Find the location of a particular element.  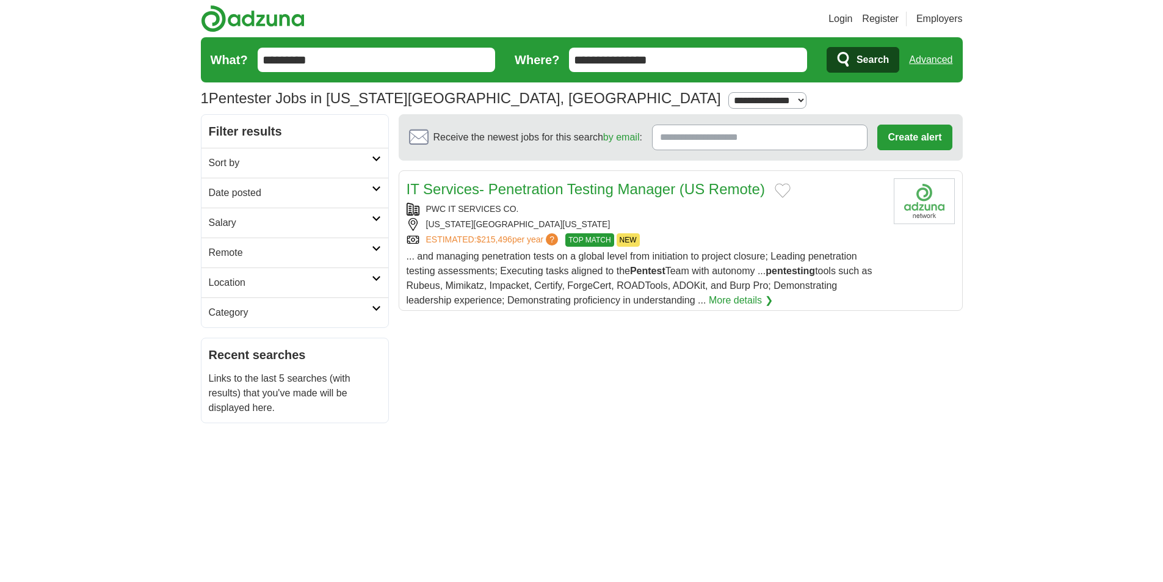

h2: Filter results is located at coordinates (295, 131).